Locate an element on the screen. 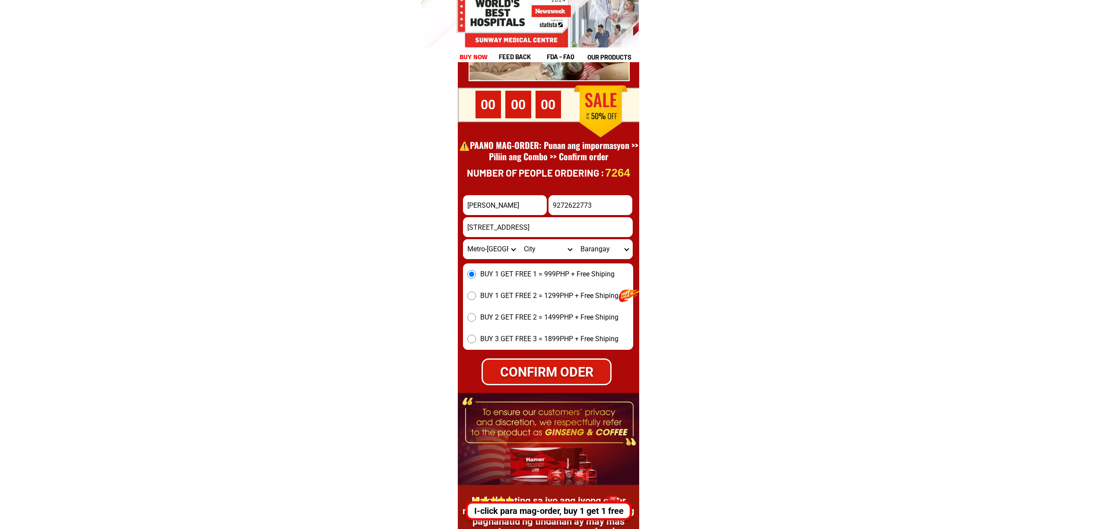 The image size is (1097, 529). h1: our products is located at coordinates (613, 57).